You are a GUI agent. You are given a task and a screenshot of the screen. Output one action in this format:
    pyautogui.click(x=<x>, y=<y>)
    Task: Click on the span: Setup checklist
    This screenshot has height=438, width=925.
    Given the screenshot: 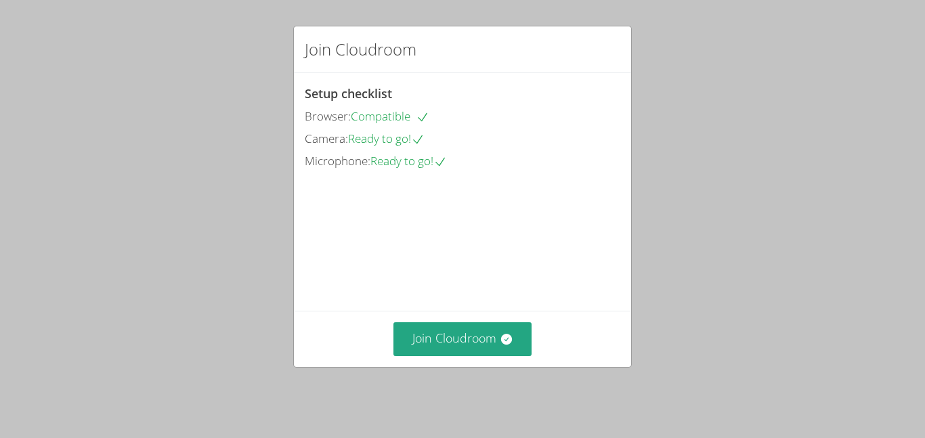 What is the action you would take?
    pyautogui.click(x=348, y=93)
    